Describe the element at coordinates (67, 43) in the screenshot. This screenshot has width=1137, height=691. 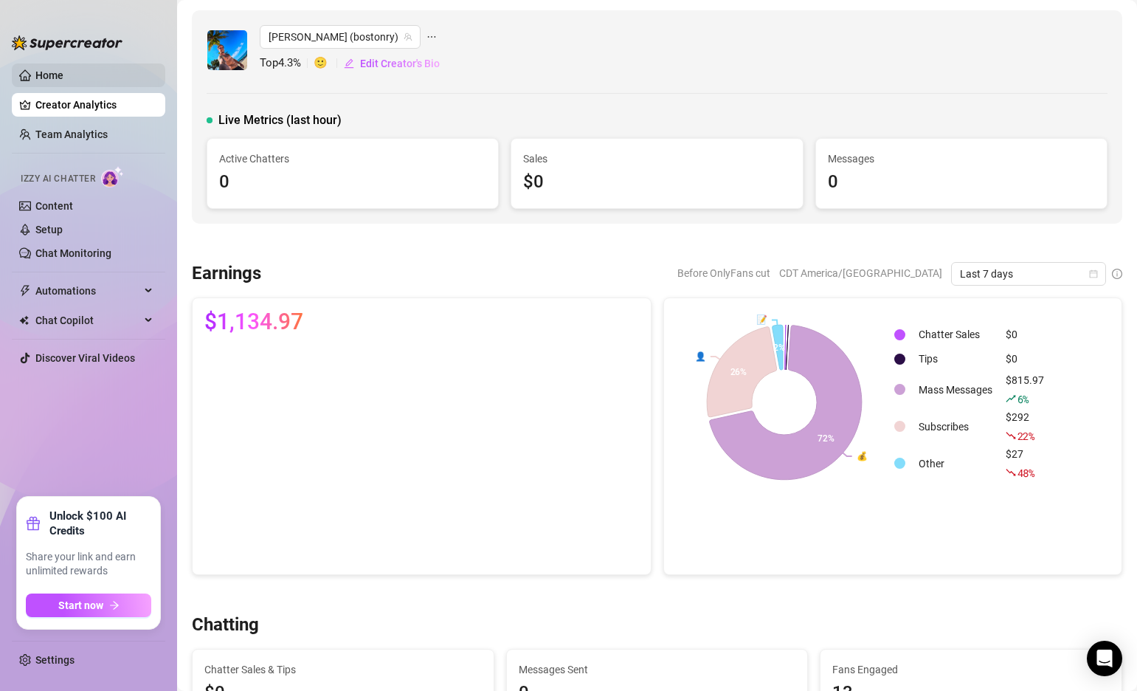
I see `img: logo-BBDzfeDw.svg` at that location.